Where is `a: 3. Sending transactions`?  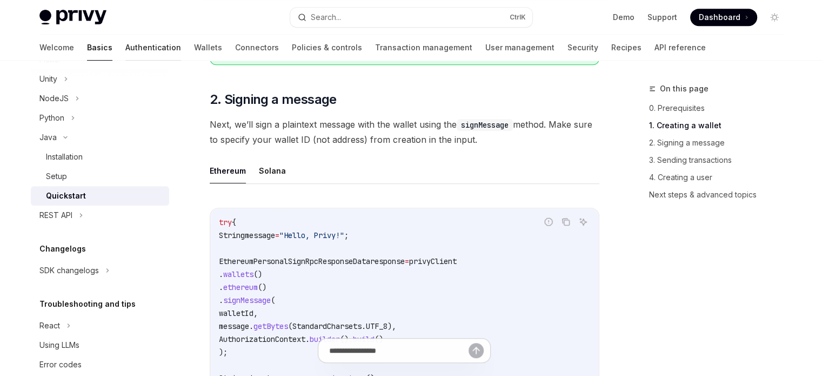
a: 3. Sending transactions is located at coordinates (721, 160).